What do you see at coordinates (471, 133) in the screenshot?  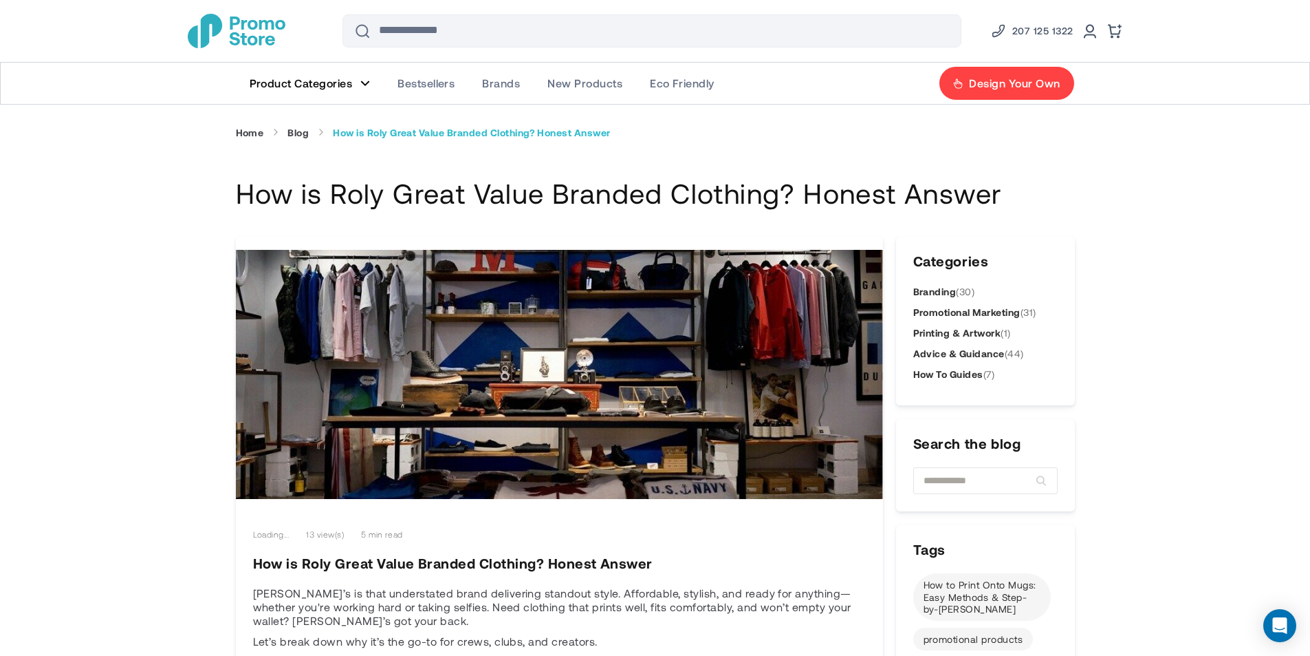 I see `strong: How is Roly Great Value Branded Clothing? Honest Answer` at bounding box center [471, 133].